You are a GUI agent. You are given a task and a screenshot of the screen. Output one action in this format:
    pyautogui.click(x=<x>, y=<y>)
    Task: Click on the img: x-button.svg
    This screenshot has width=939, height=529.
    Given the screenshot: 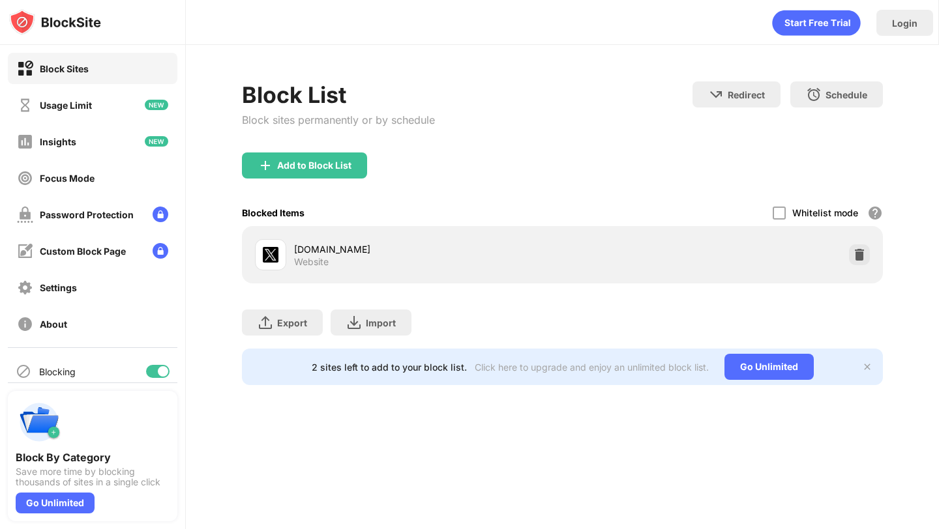 What is the action you would take?
    pyautogui.click(x=867, y=367)
    